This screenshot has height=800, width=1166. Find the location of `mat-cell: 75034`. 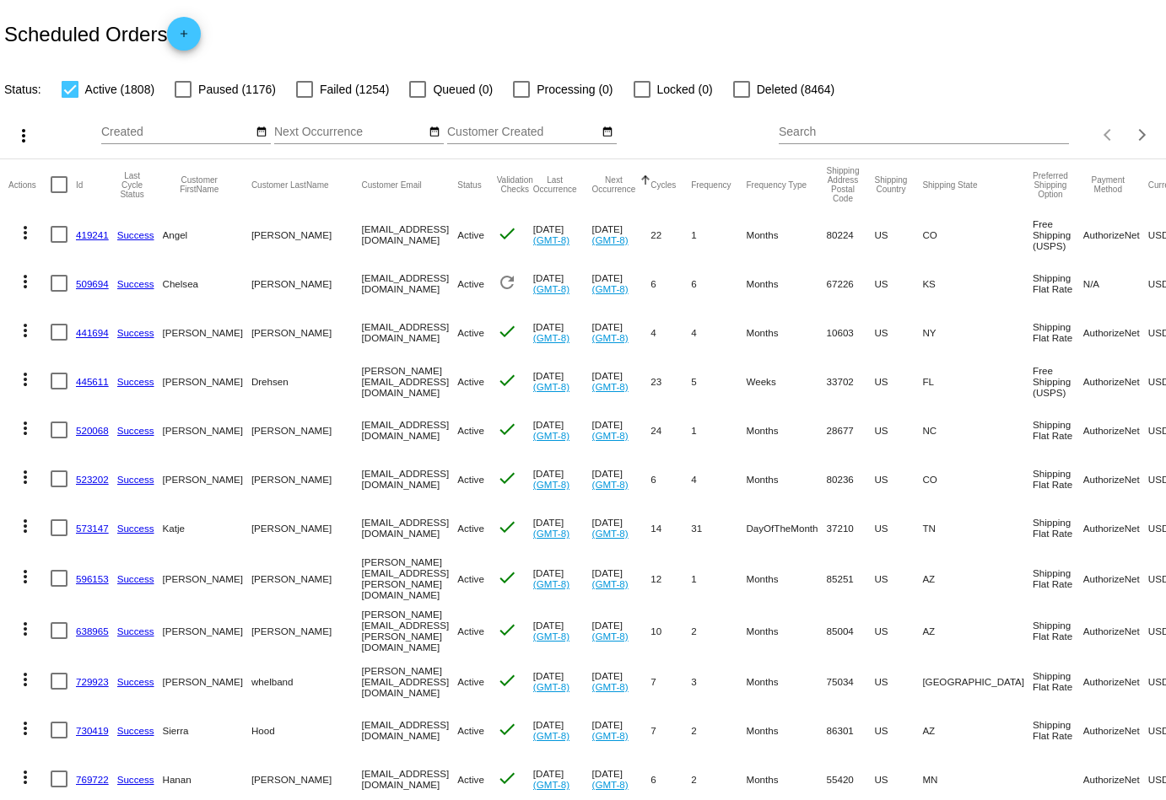

mat-cell: 75034 is located at coordinates (850, 681).